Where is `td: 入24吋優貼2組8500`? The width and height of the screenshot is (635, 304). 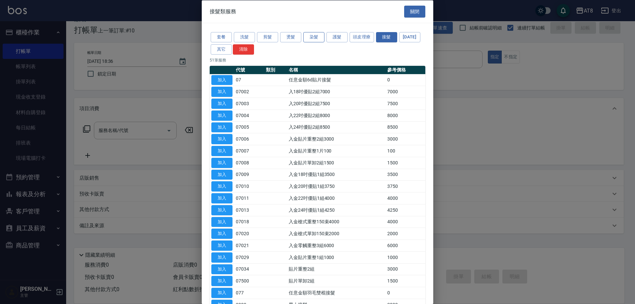 td: 入24吋優貼2組8500 is located at coordinates (336, 127).